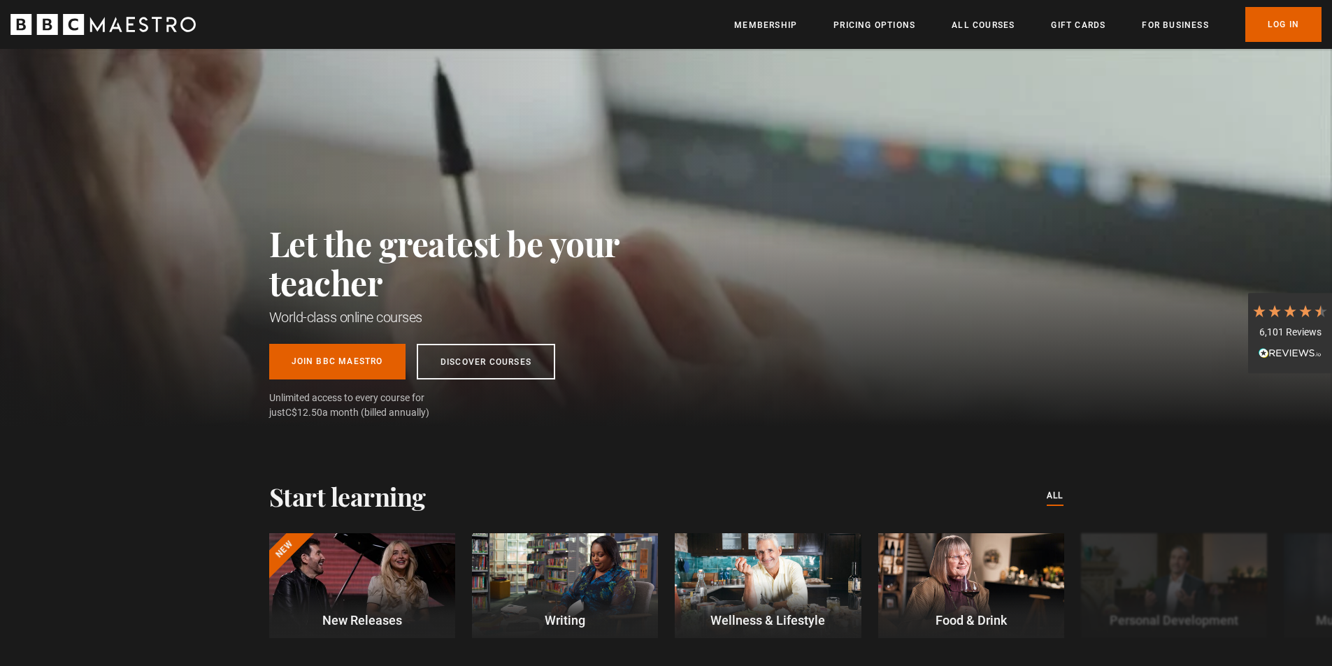 This screenshot has height=666, width=1332. What do you see at coordinates (337, 362) in the screenshot?
I see `a: Join BBC Maestro` at bounding box center [337, 362].